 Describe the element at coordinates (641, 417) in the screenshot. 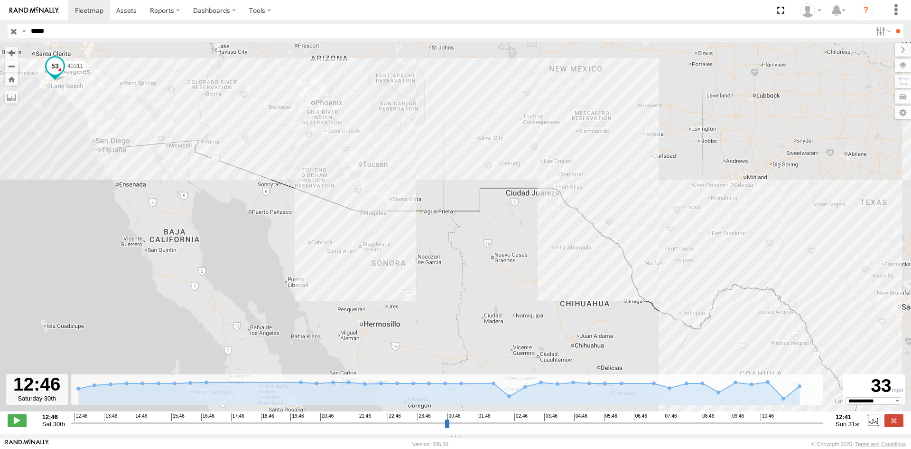

I see `span: 06:46` at that location.